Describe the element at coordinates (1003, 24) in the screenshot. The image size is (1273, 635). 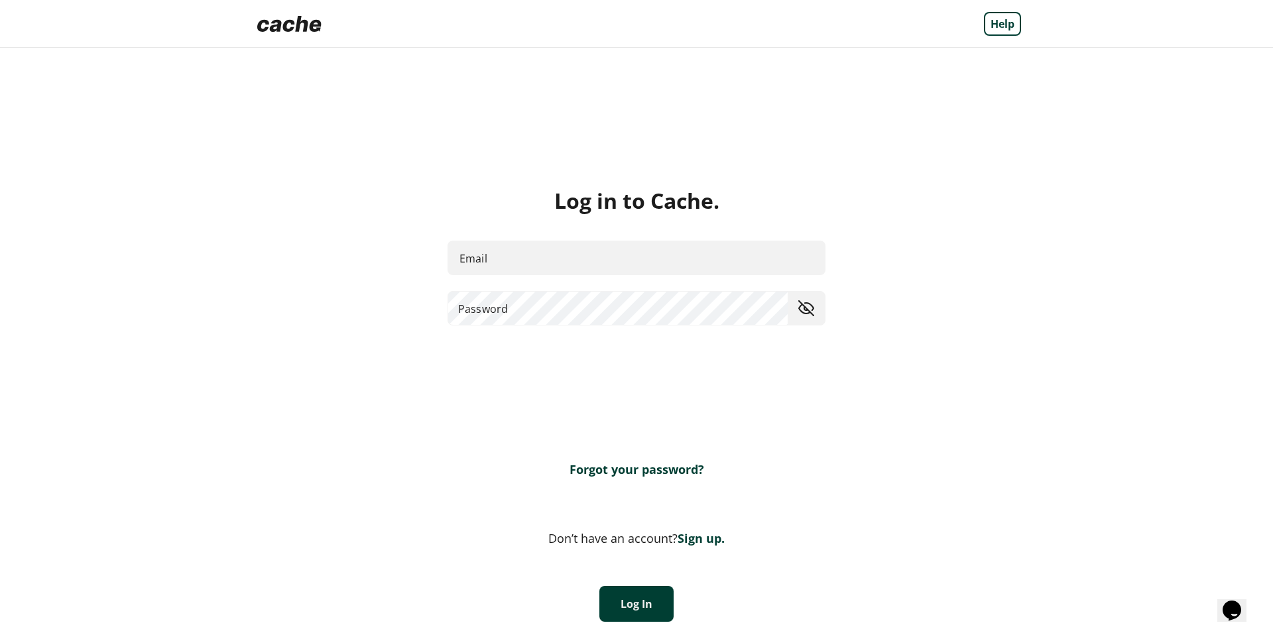
I see `a: Help` at that location.